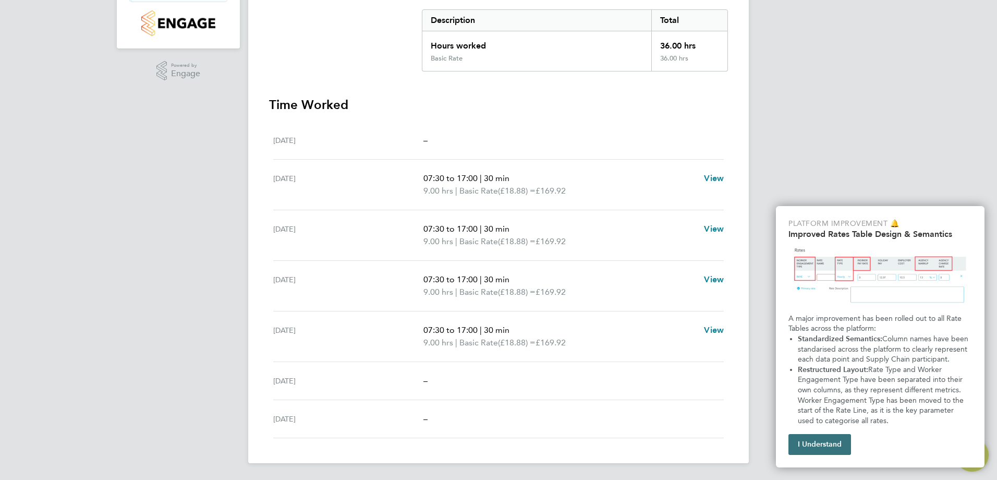  What do you see at coordinates (840, 339) in the screenshot?
I see `strong: Standardized Semantics:` at bounding box center [840, 339].